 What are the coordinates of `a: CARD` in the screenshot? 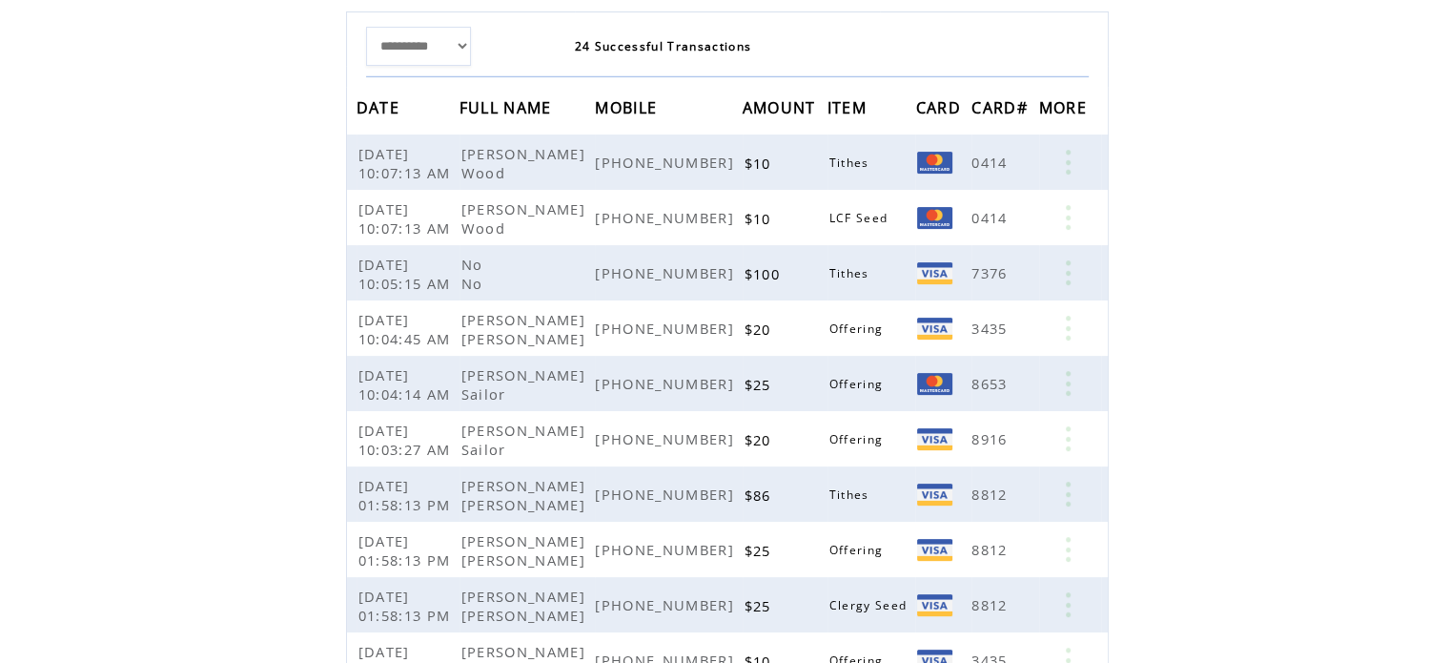 It's located at (940, 108).